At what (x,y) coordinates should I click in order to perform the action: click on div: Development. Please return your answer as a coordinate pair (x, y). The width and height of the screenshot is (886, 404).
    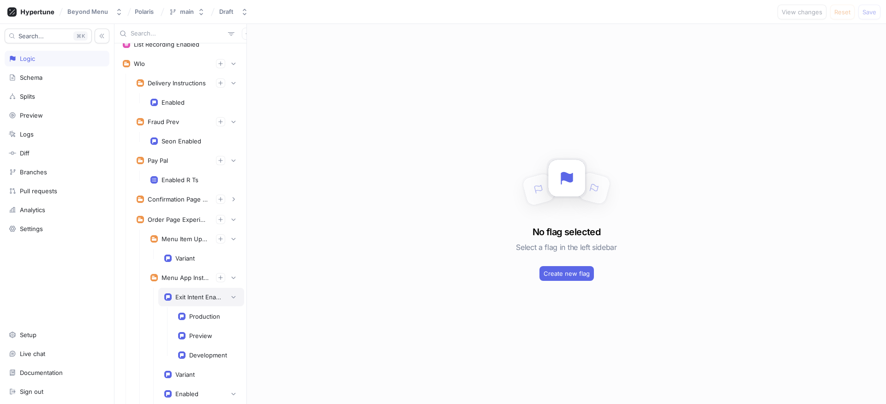
    Looking at the image, I should click on (208, 355).